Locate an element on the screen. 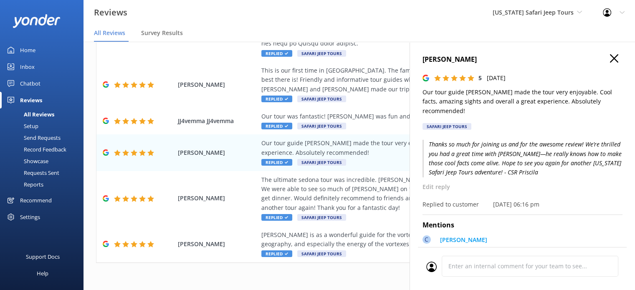  div: Reports is located at coordinates (24, 184).